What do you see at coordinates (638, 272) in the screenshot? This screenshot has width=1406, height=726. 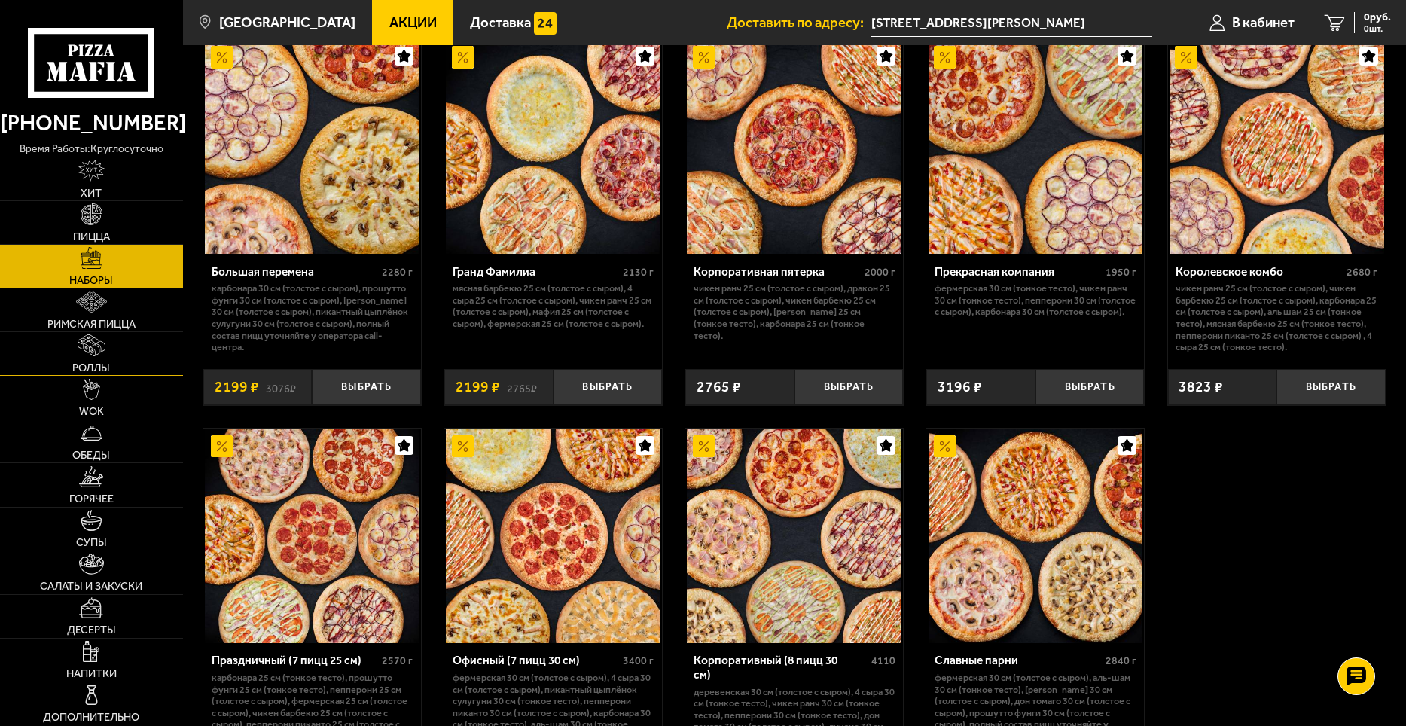 I see `span: 2130 г` at bounding box center [638, 272].